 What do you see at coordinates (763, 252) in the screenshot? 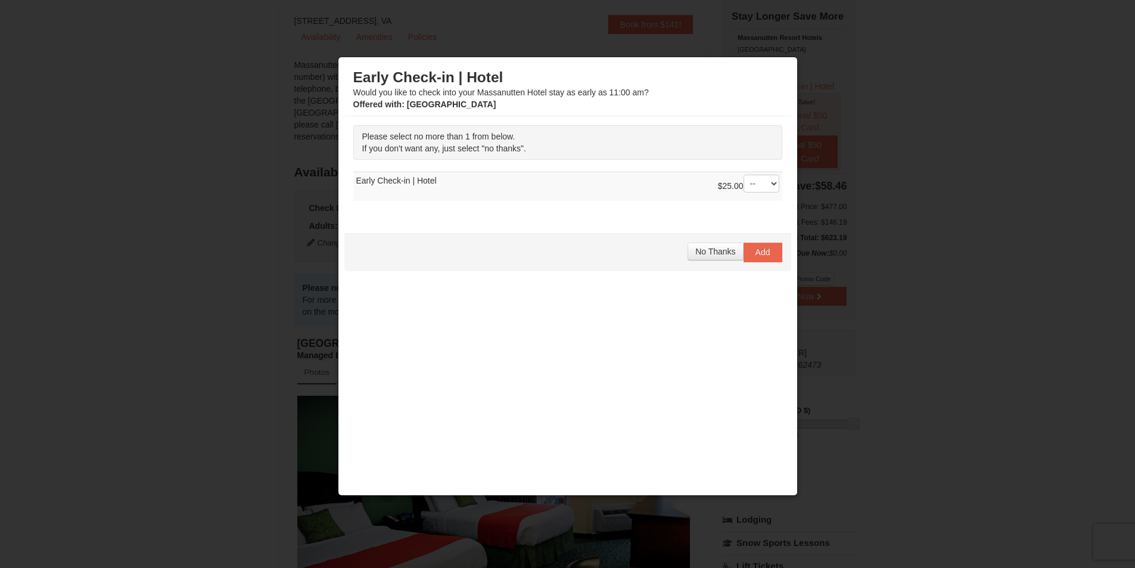
I see `span: Add` at bounding box center [763, 252].